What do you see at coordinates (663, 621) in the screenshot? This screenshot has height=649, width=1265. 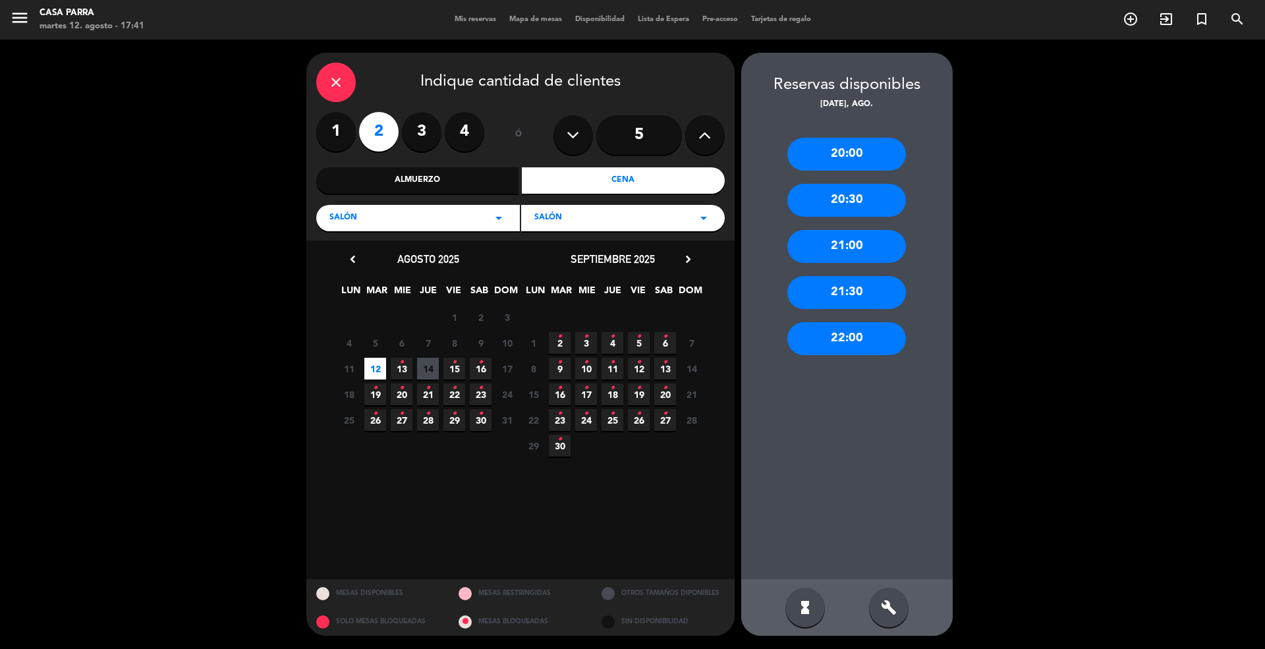 I see `div: SIN DISPONIBILIDAD` at bounding box center [663, 621].